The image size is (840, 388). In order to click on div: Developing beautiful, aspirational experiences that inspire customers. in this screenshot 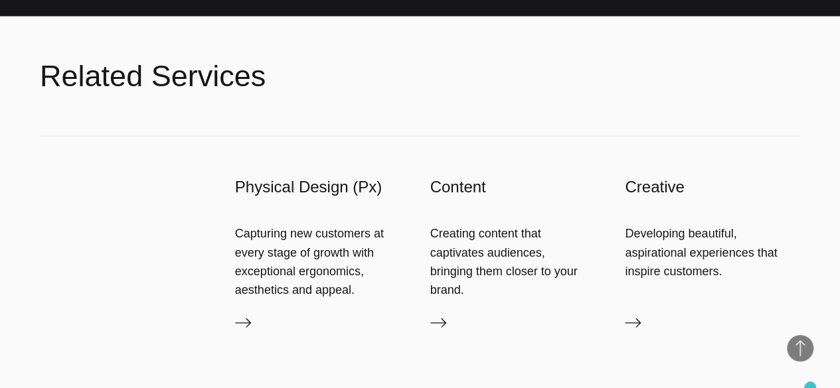, I will do `click(712, 252)`.